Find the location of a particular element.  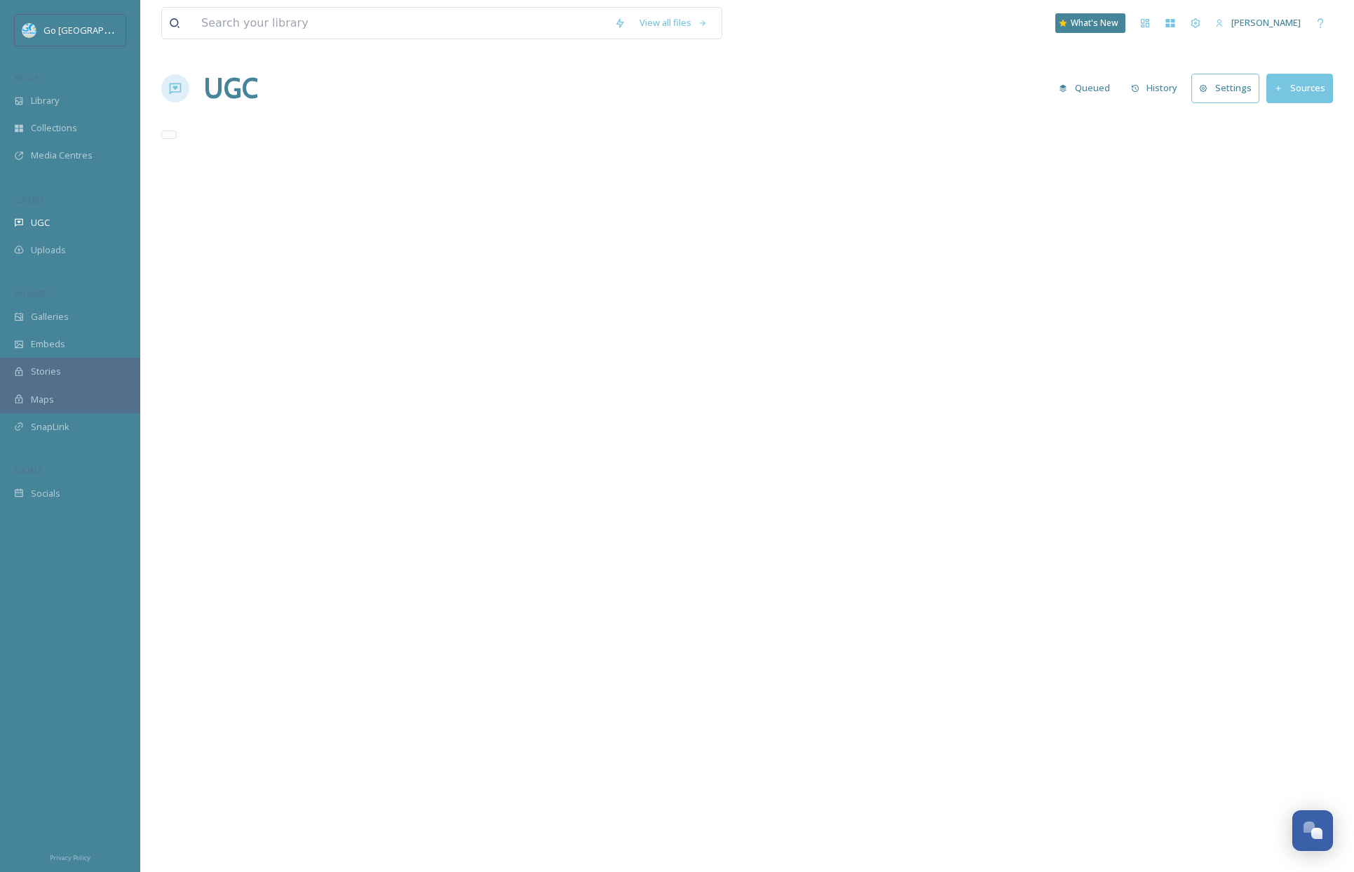

span: COLLECT is located at coordinates (29, 199).